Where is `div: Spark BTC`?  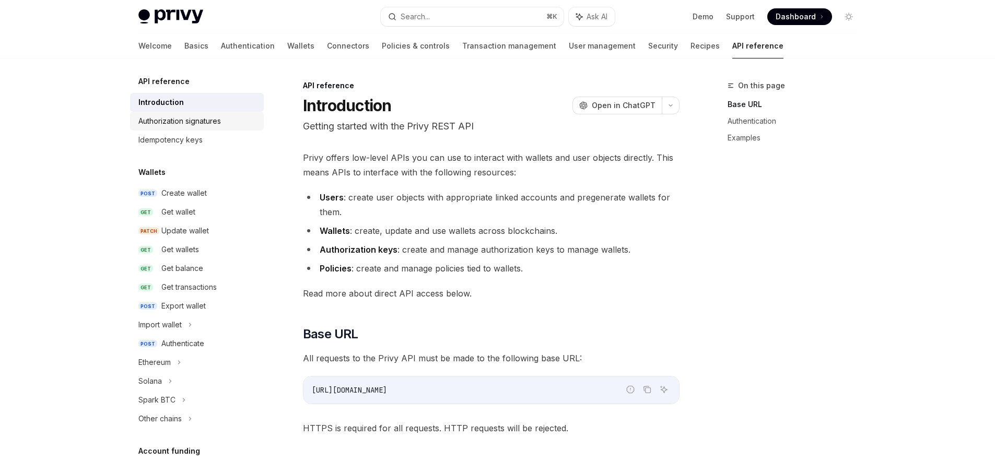
div: Spark BTC is located at coordinates (157, 400).